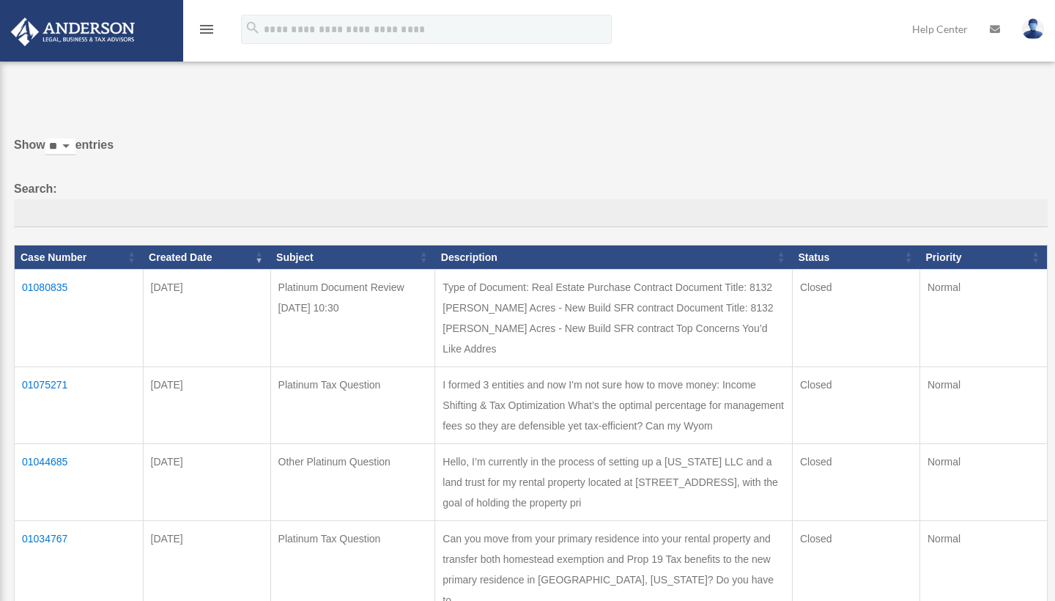 The width and height of the screenshot is (1055, 601). I want to click on td: I formed 3 entities and now I'm not sure how to move money: Income Shifting & Tax Optimization Wh..., so click(614, 405).